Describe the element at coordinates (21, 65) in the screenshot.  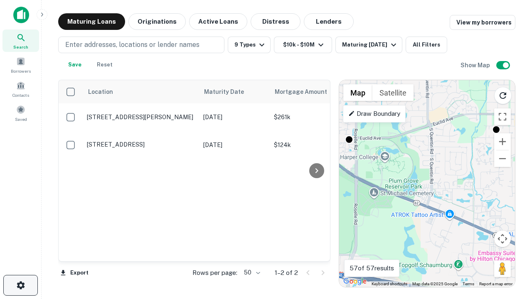
I see `div: Borrowers` at that location.